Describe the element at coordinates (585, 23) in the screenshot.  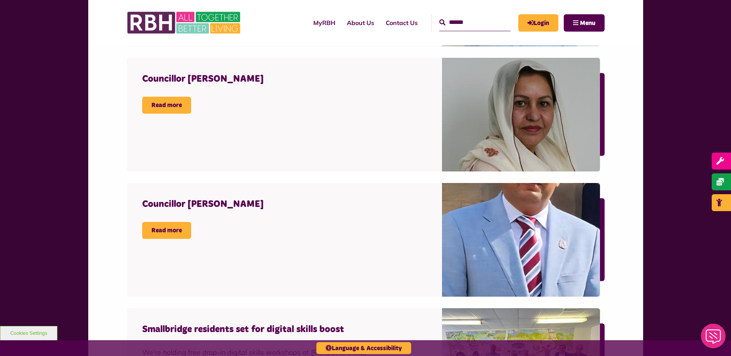
I see `button: Navigation` at that location.